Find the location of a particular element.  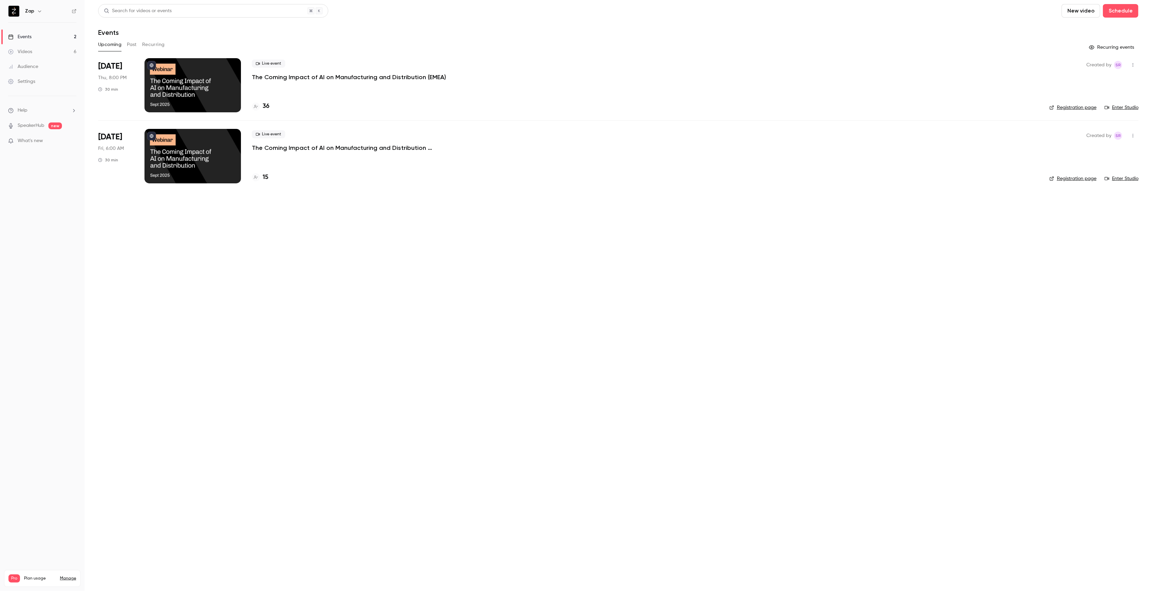

button: Past is located at coordinates (132, 45).